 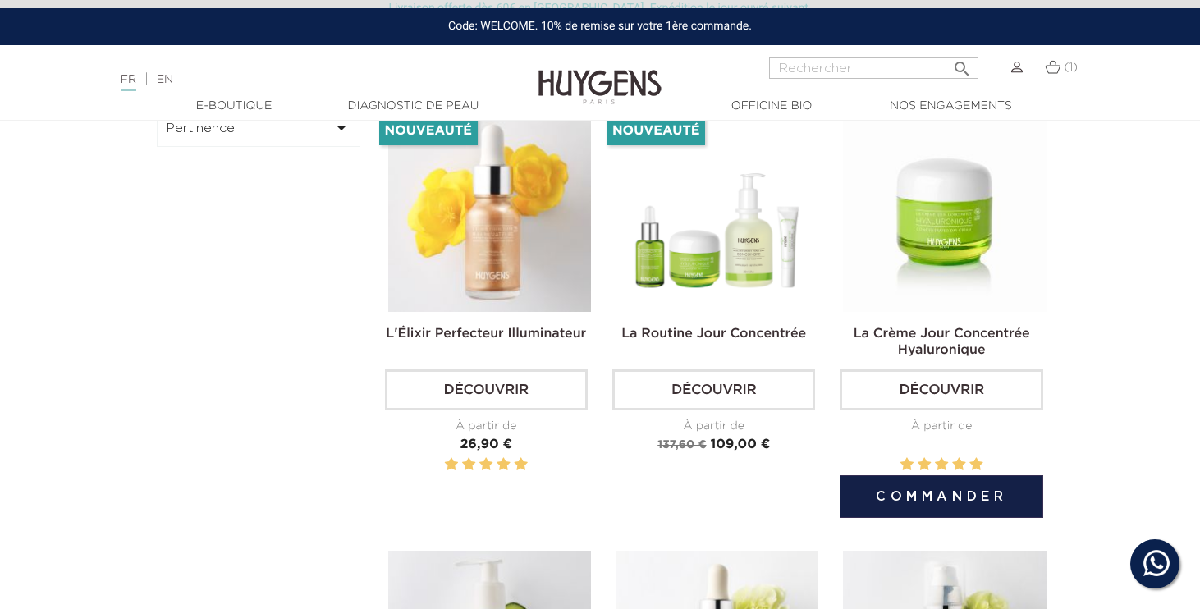 What do you see at coordinates (486, 445) in the screenshot?
I see `span: 26,90 €` at bounding box center [486, 445].